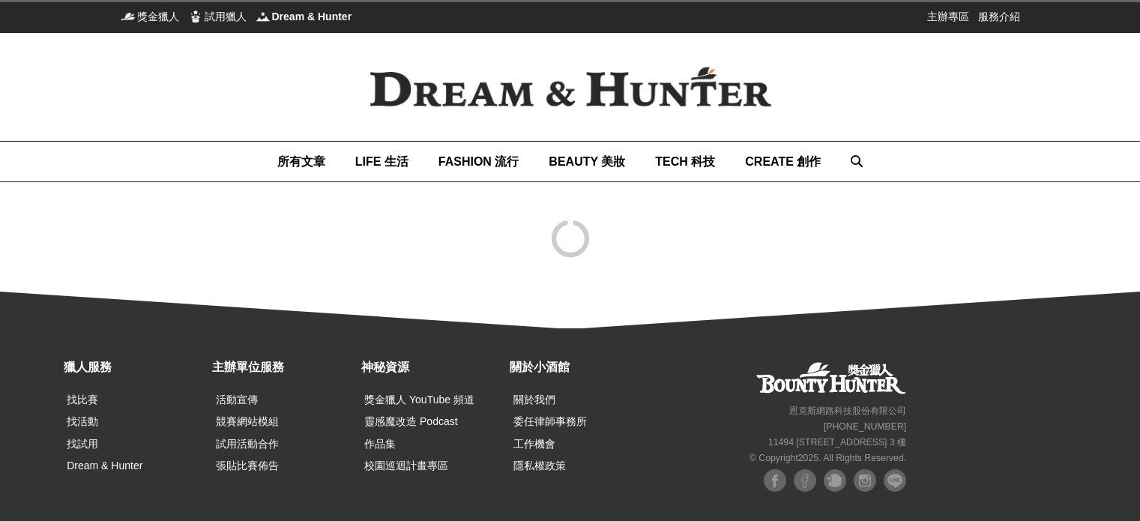 This screenshot has width=1140, height=521. I want to click on span: LIFE 生活, so click(382, 161).